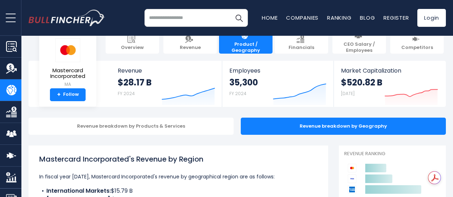 The image size is (453, 197). I want to click on strong: $520.82 B, so click(362, 82).